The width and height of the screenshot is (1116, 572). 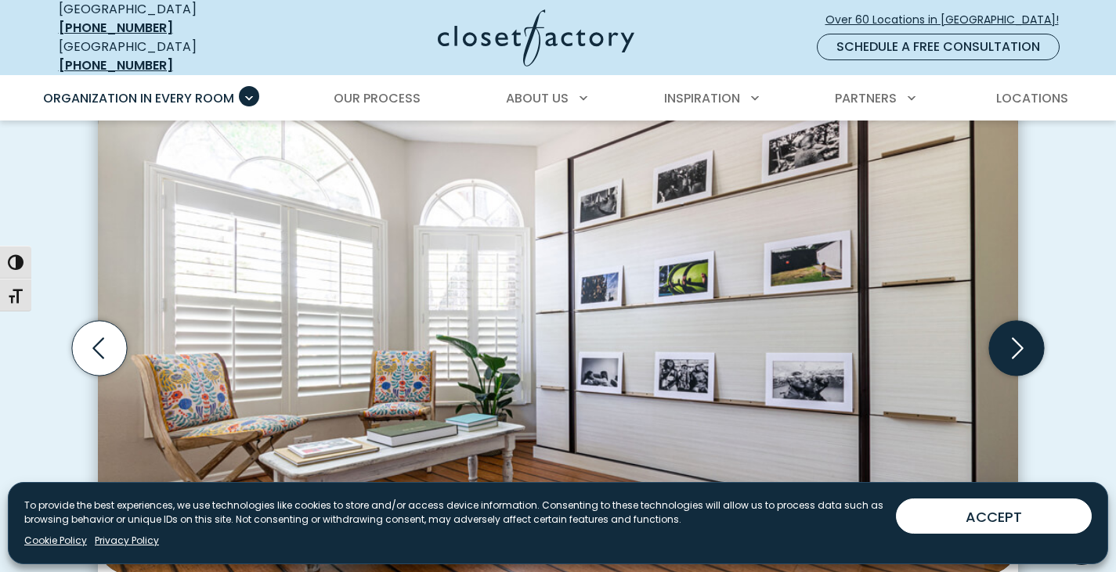 I want to click on span: About Us, so click(x=537, y=98).